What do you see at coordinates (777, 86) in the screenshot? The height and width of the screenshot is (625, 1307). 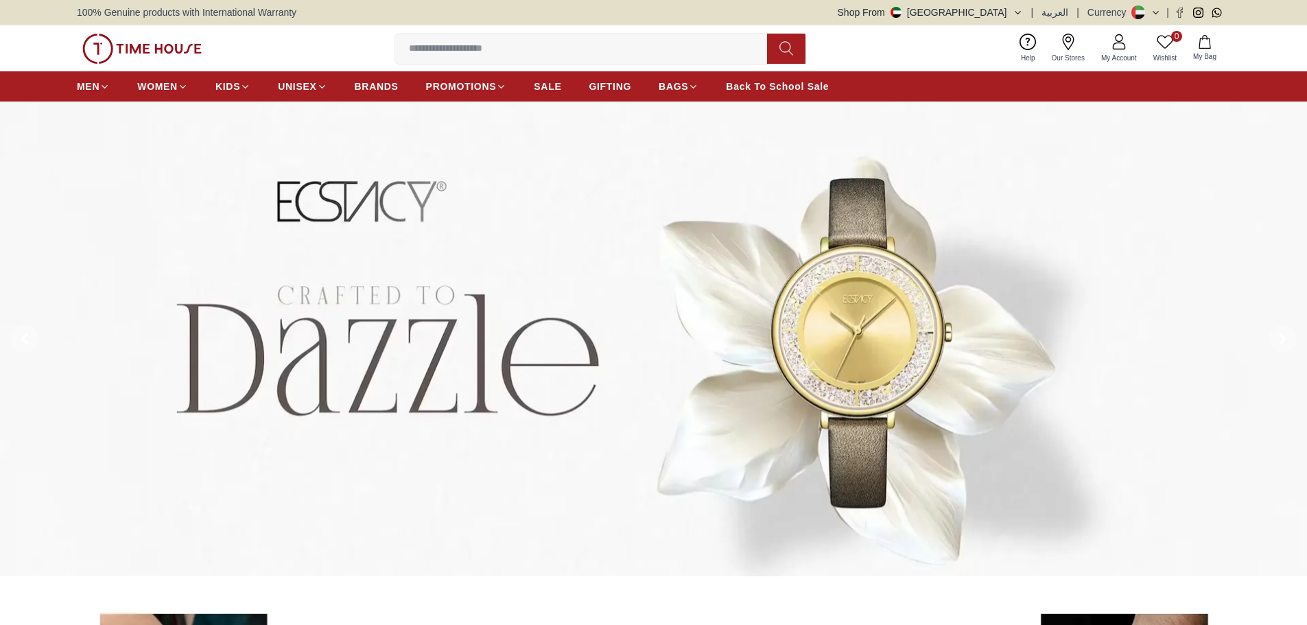 I see `span: Back To School Sale` at bounding box center [777, 86].